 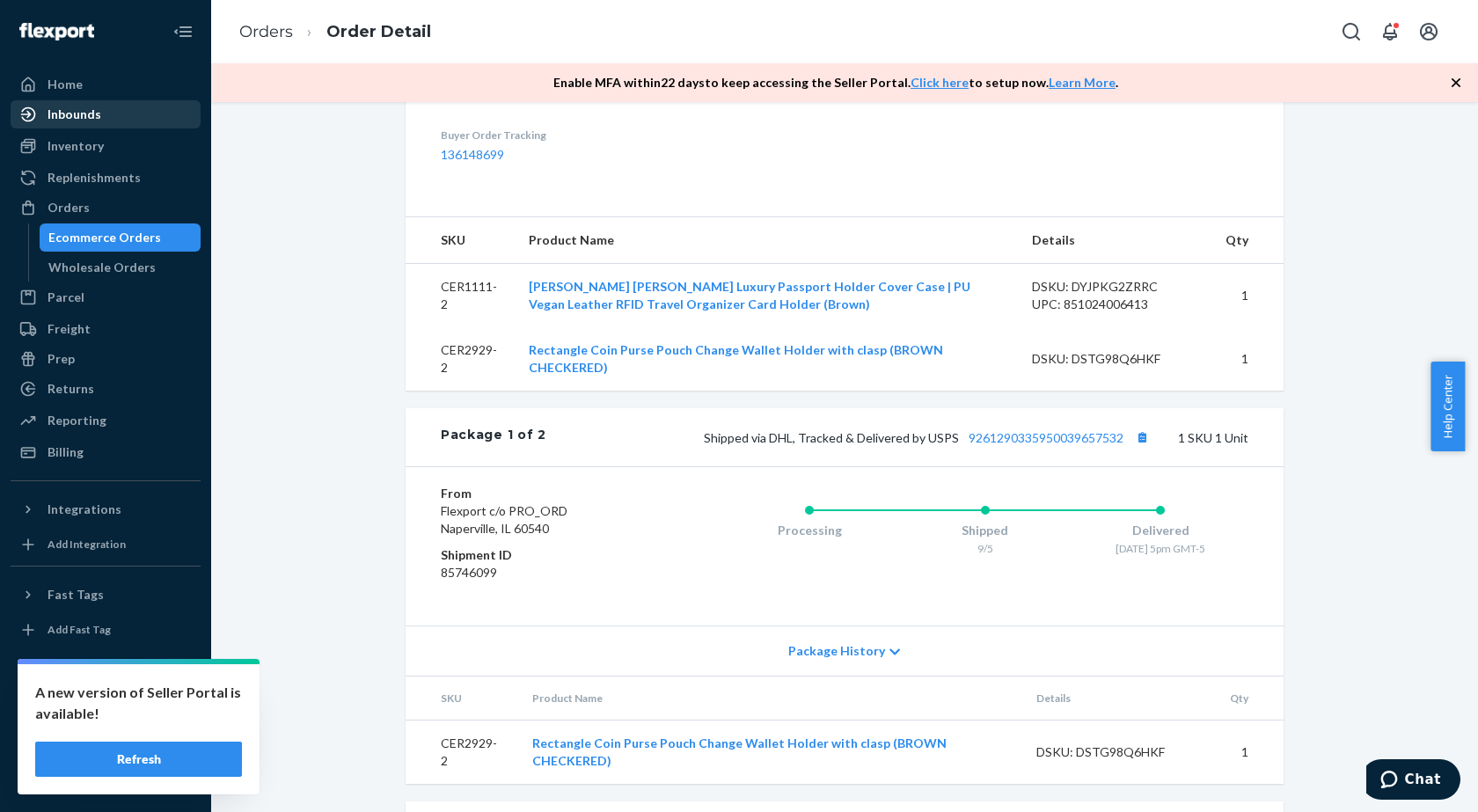 What do you see at coordinates (335, 32) in the screenshot?
I see `ol: breadcrumbs` at bounding box center [335, 32].